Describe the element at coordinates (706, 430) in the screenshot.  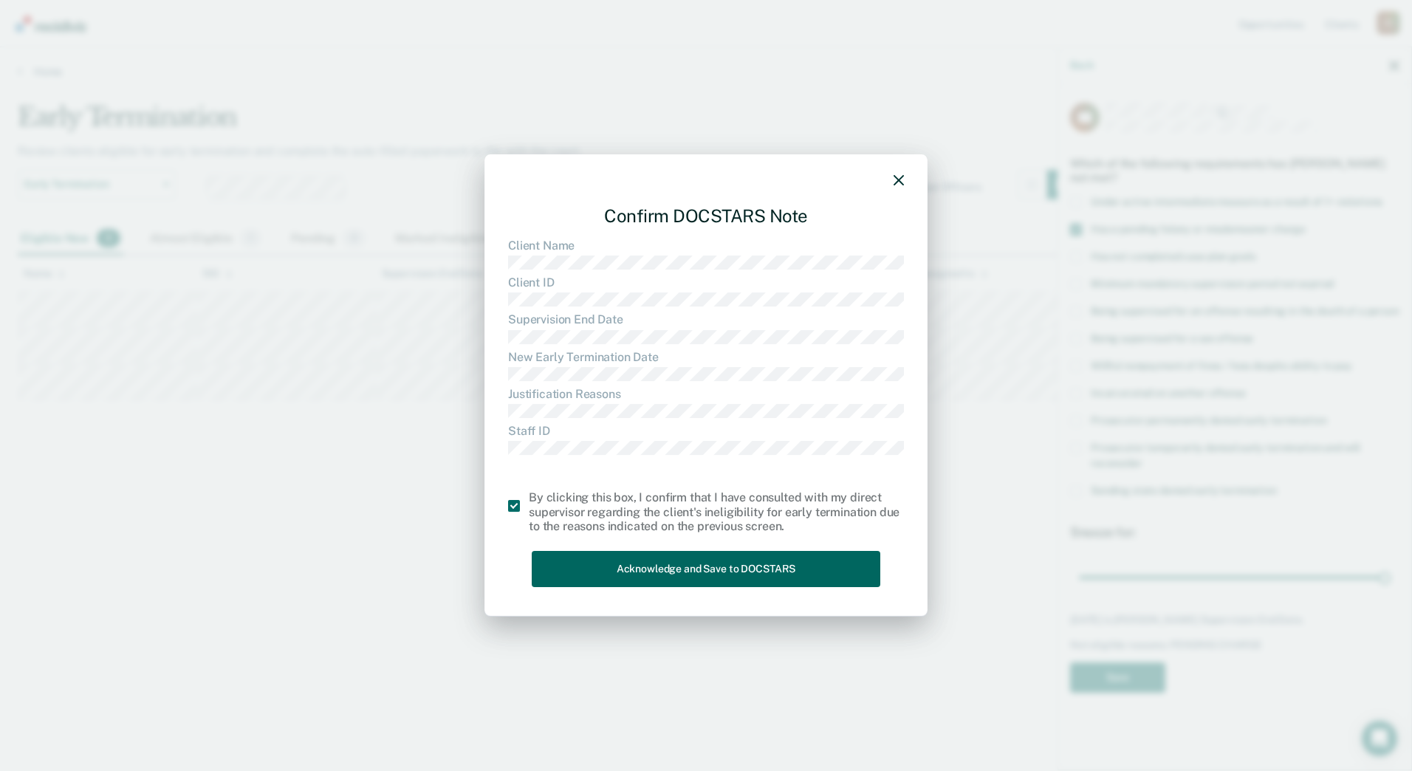
I see `dt: Staff ID` at that location.